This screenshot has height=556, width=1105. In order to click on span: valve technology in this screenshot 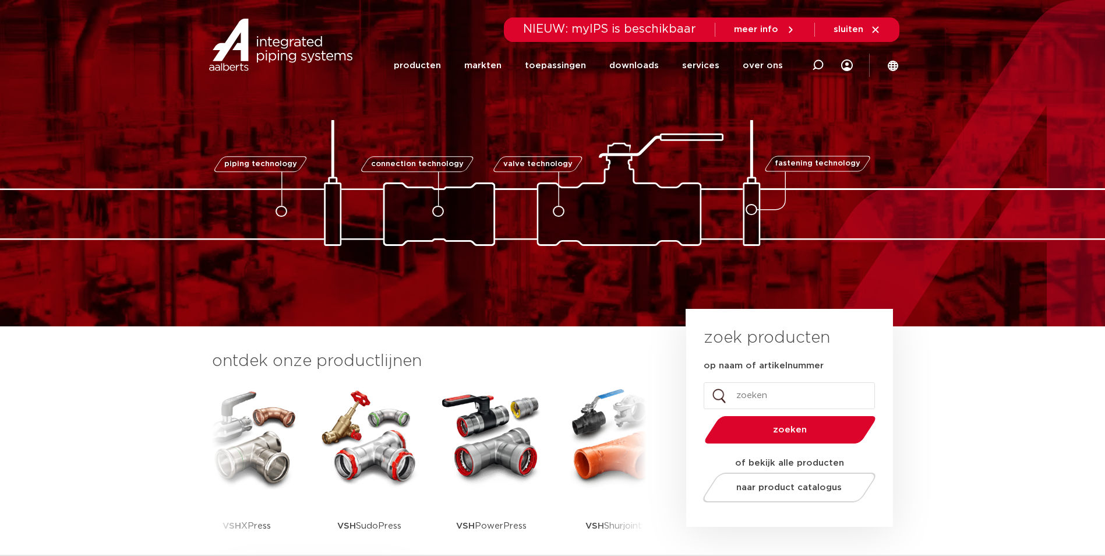, I will do `click(538, 164)`.